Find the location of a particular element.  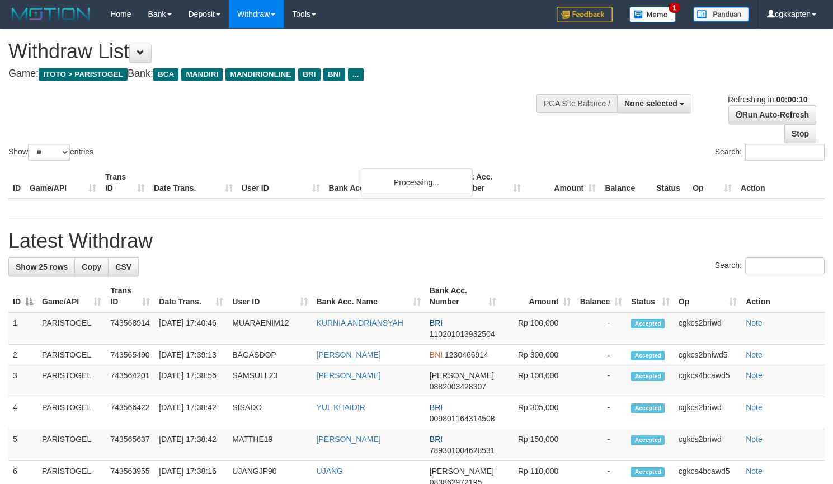

th: ID: activate to sort column descending is located at coordinates (23, 296).